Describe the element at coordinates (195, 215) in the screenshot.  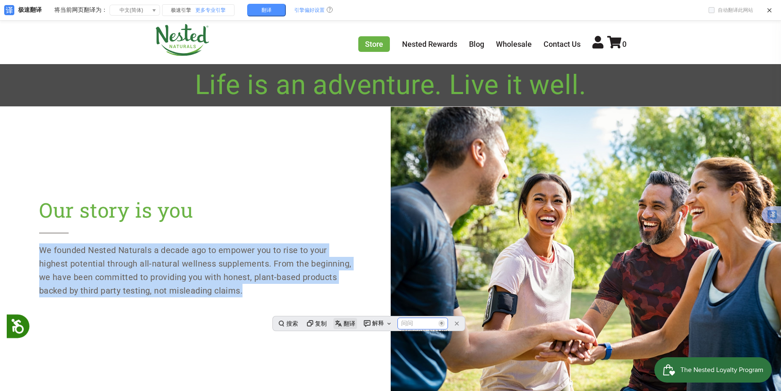
I see `h2: Our story is you` at that location.